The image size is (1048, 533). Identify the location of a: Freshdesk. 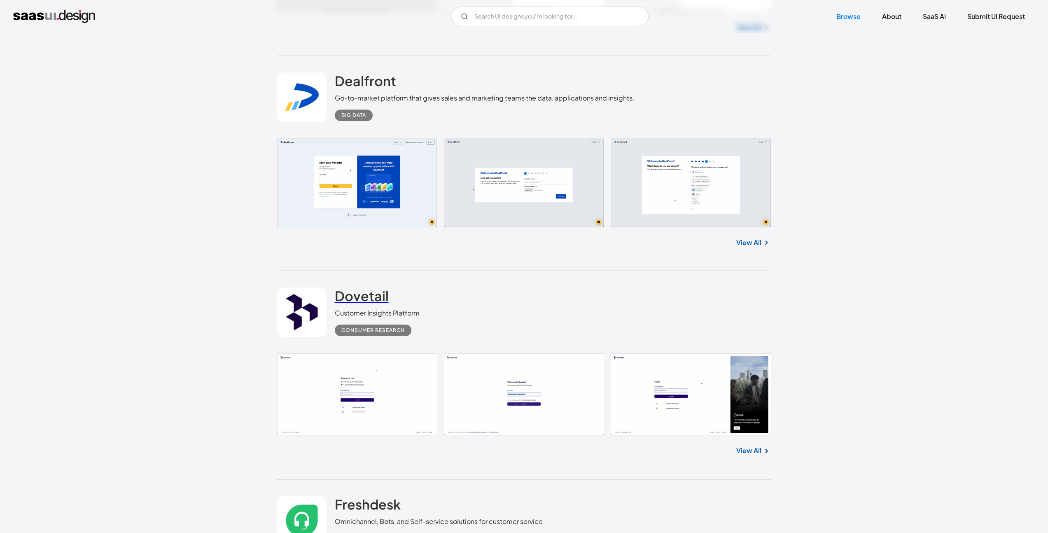
(368, 506).